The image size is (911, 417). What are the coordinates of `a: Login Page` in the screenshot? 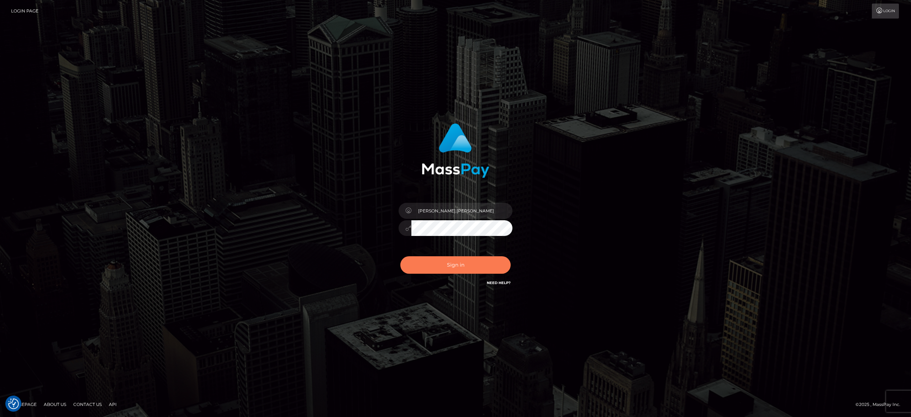 It's located at (25, 11).